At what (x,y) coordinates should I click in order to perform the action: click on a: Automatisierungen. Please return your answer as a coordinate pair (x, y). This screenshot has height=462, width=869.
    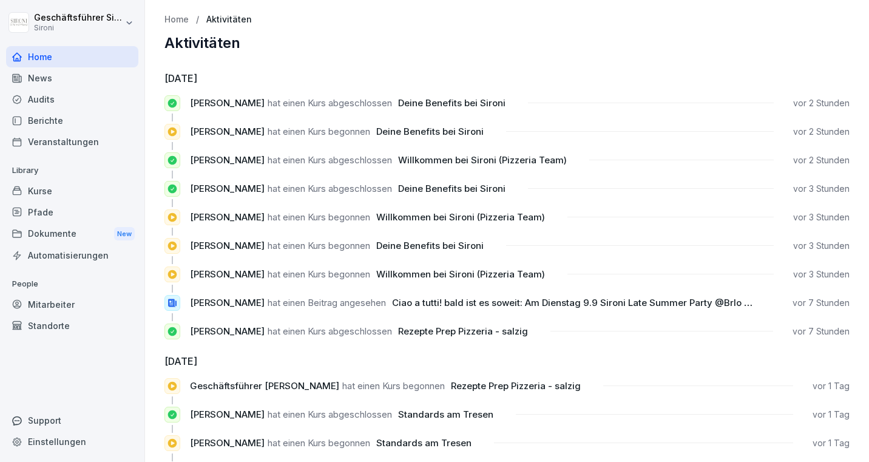
    Looking at the image, I should click on (72, 255).